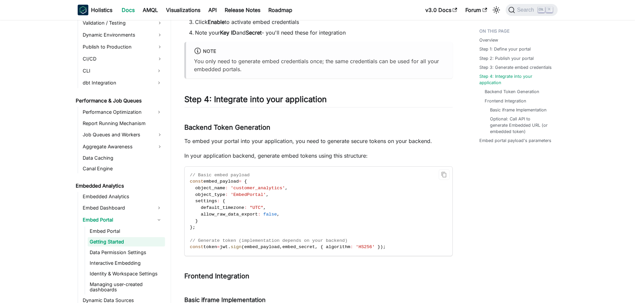 This screenshot has width=635, height=303. Describe the element at coordinates (126, 274) in the screenshot. I see `a: Identity & Workspace Settings` at that location.